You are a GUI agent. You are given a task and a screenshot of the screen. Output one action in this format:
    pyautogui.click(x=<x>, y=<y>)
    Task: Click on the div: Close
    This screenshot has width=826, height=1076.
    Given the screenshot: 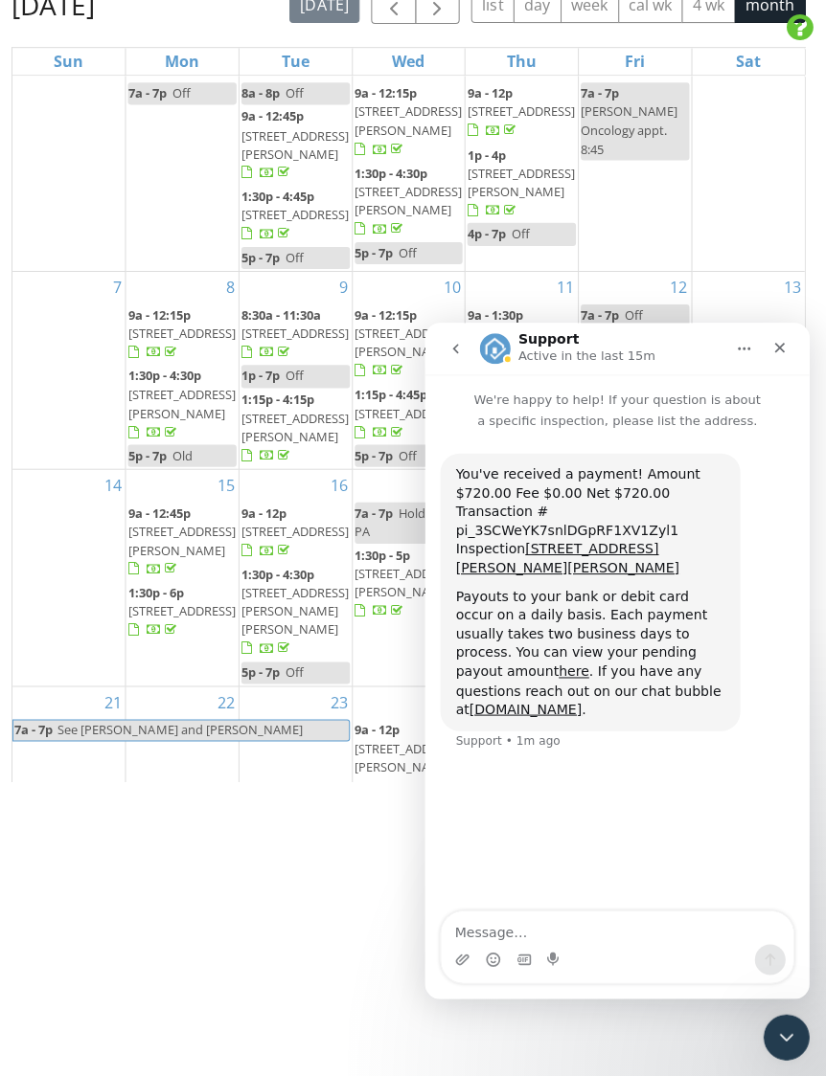 What is the action you would take?
    pyautogui.click(x=353, y=25)
    